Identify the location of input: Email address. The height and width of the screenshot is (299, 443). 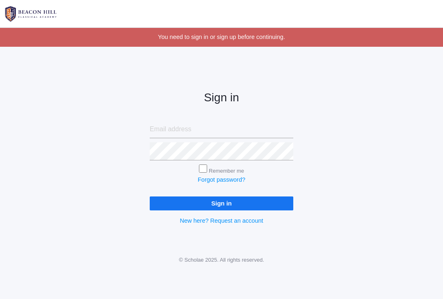
(221, 130).